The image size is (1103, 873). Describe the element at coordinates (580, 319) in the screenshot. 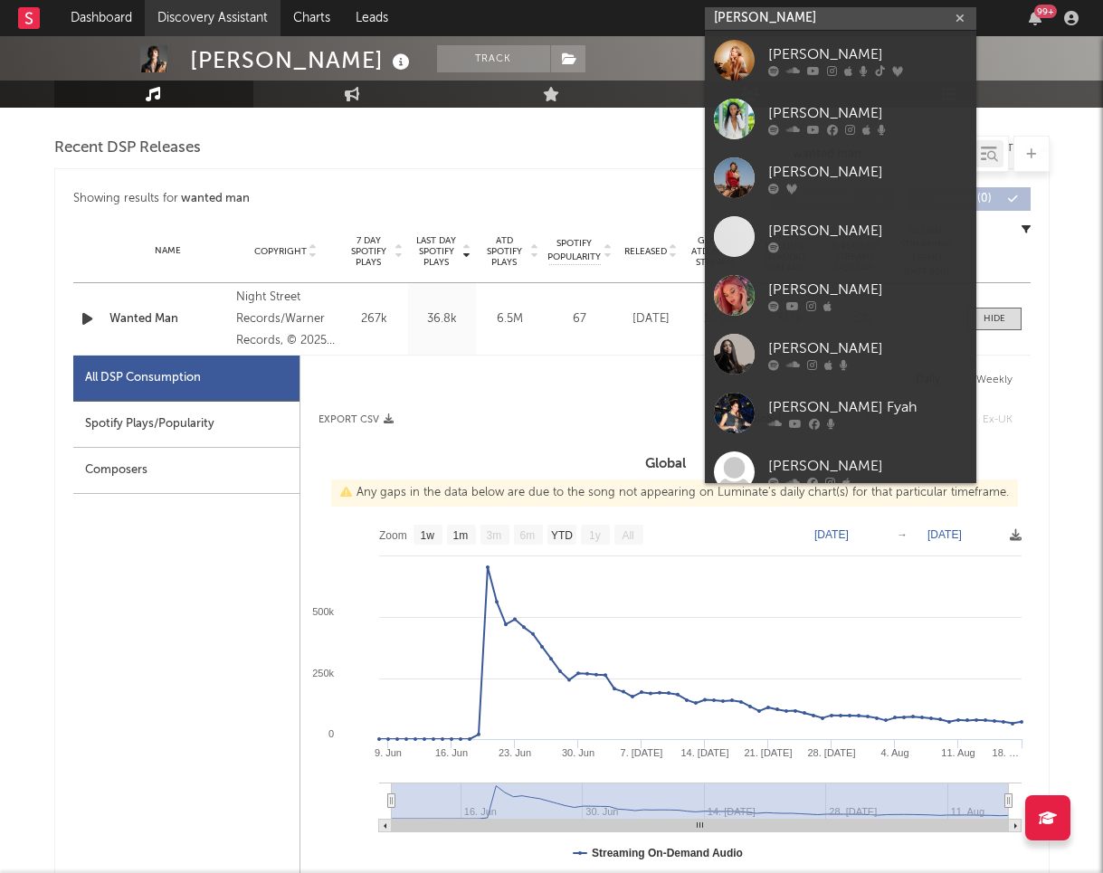

I see `div: 67` at that location.